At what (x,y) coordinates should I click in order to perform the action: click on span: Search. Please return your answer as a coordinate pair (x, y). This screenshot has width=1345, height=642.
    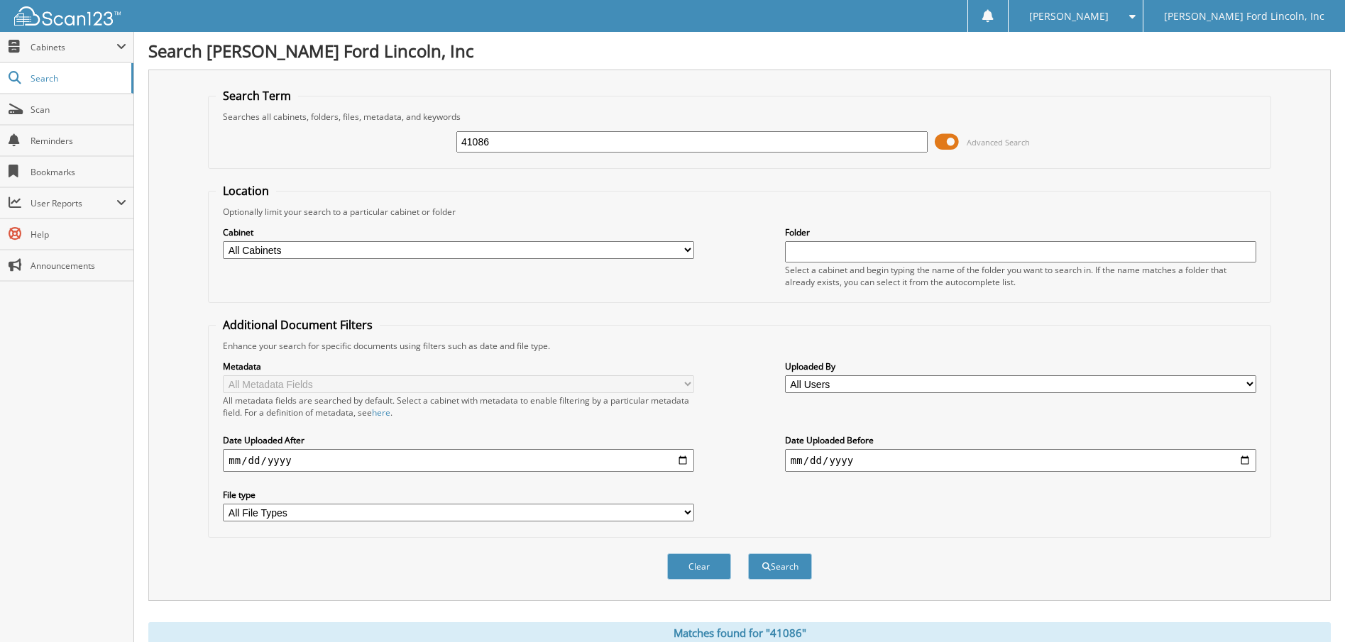
    Looking at the image, I should click on (77, 78).